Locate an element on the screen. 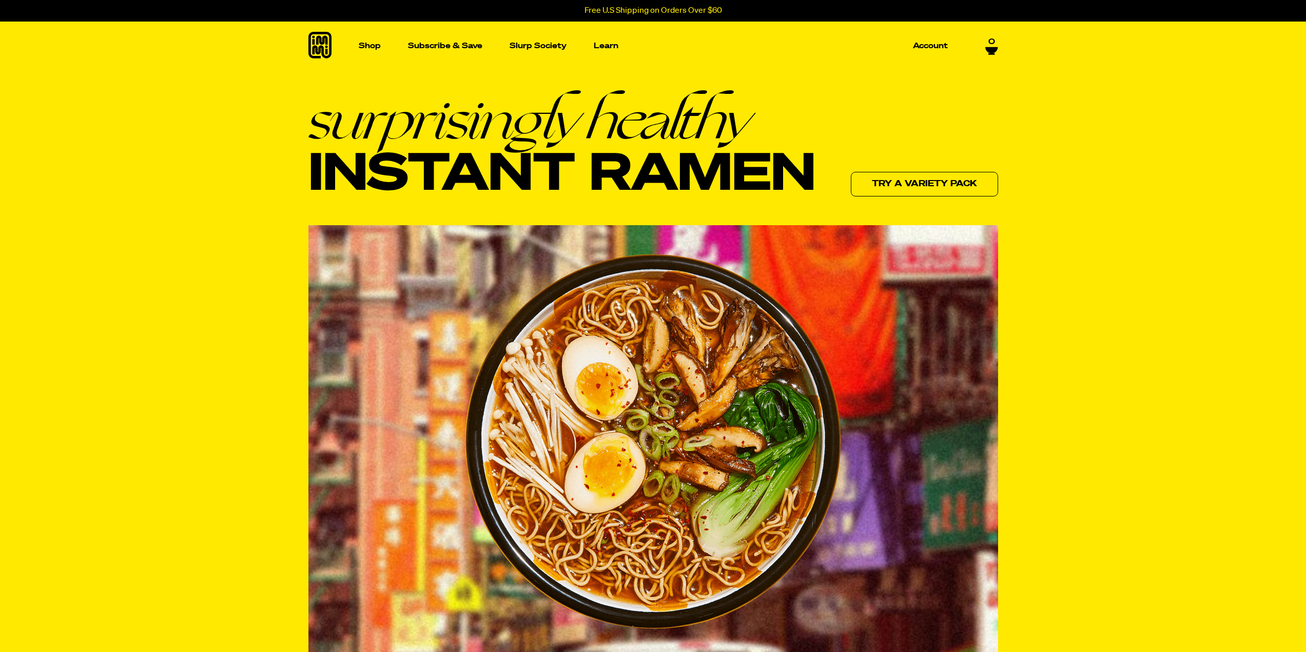  p: Shop is located at coordinates (370, 46).